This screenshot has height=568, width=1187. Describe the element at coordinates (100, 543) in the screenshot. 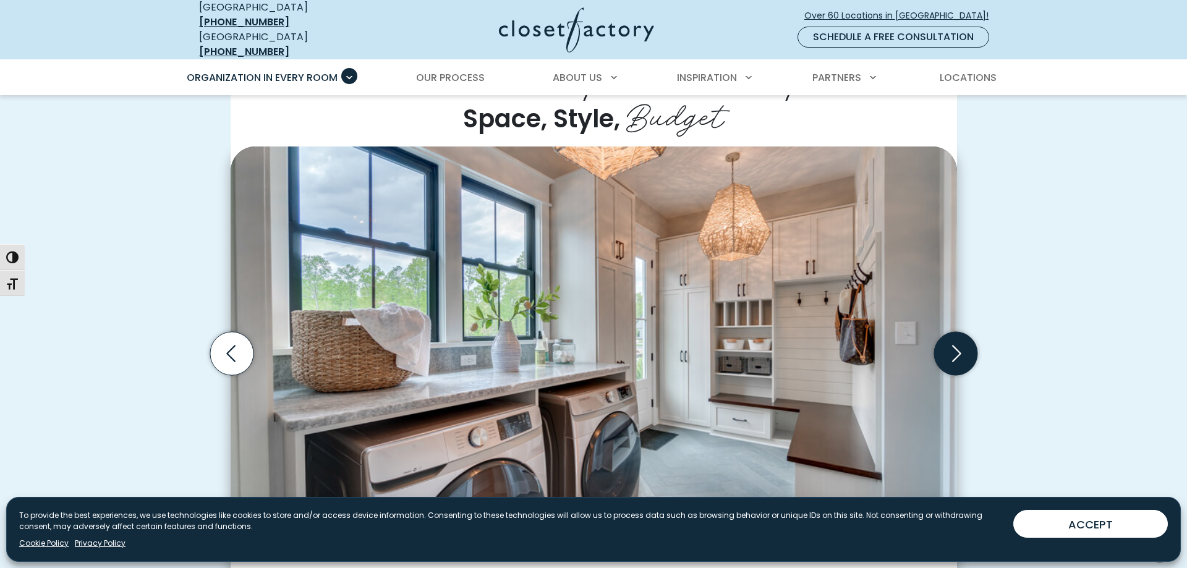

I see `a: Privacy Policy` at that location.